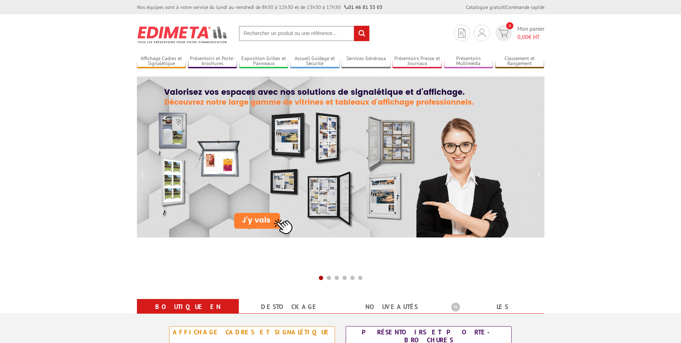 Image resolution: width=681 pixels, height=343 pixels. Describe the element at coordinates (259, 7) in the screenshot. I see `div: Nos équipes sont à votre service du lundi au vendredi de 8h30 à 12h30 et de 13h30 à 17h30` at that location.